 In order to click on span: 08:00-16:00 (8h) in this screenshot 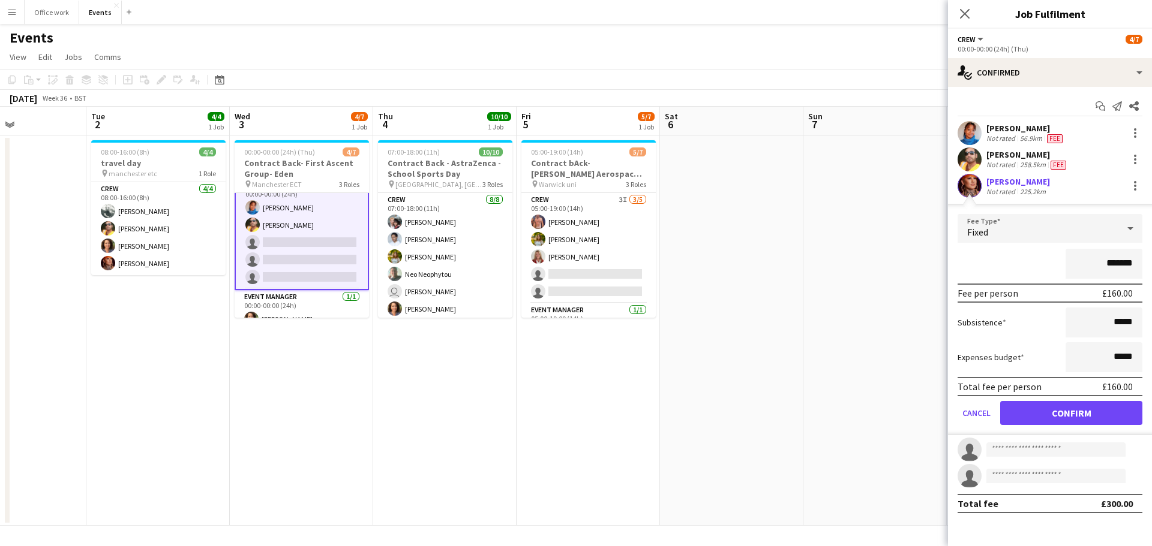, I will do `click(125, 152)`.